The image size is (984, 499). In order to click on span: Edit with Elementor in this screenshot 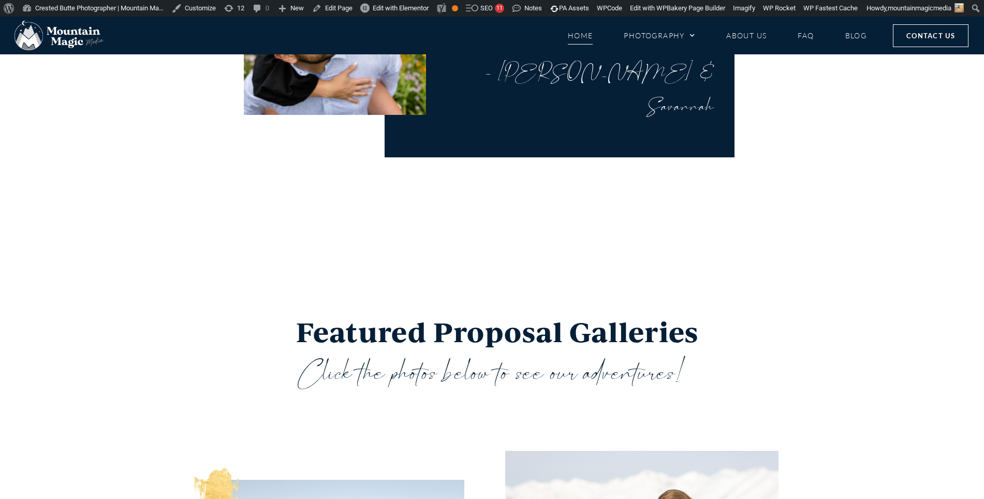, I will do `click(400, 8)`.